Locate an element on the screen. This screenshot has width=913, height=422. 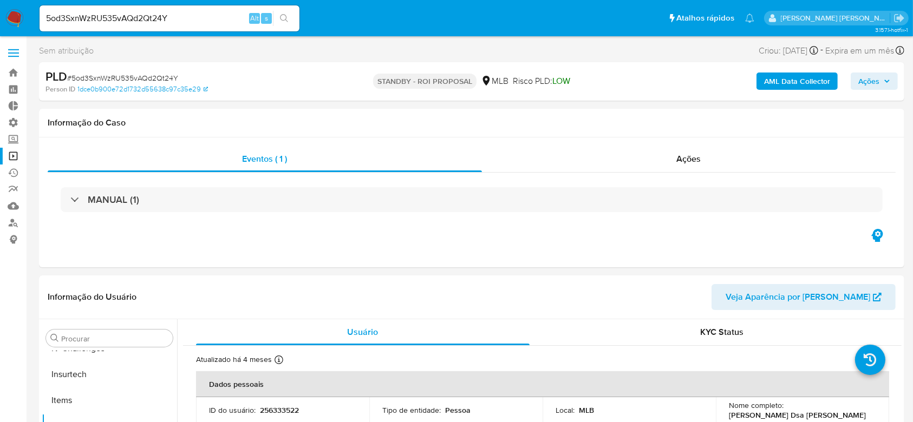
b: Person ID is located at coordinates (60, 89).